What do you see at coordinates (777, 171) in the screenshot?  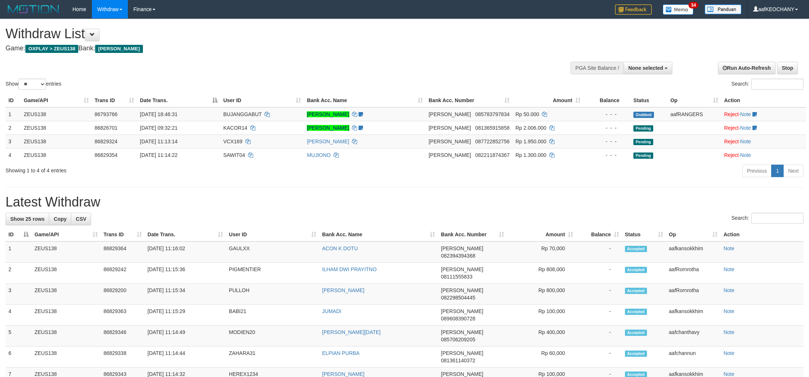 I see `a: 1` at bounding box center [777, 171].